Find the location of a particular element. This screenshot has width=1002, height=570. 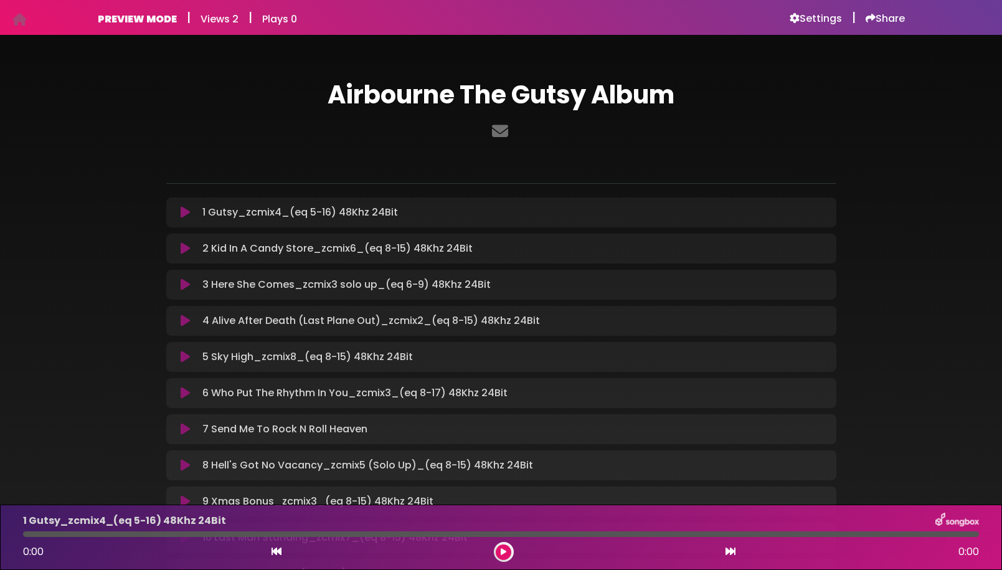

p: 4 Alive After Death (Last Plane Out)_zcmix2_(eq 8-15) 48Khz 24Bit is located at coordinates (371, 321).